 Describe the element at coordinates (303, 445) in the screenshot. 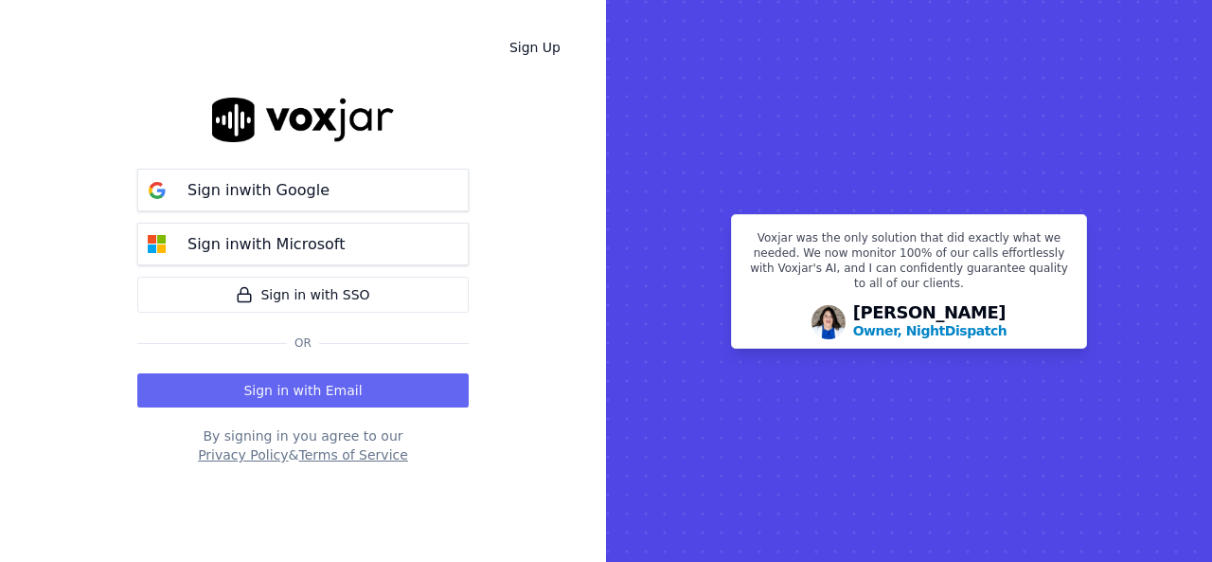

I see `div: By signing in you agree to our &` at that location.